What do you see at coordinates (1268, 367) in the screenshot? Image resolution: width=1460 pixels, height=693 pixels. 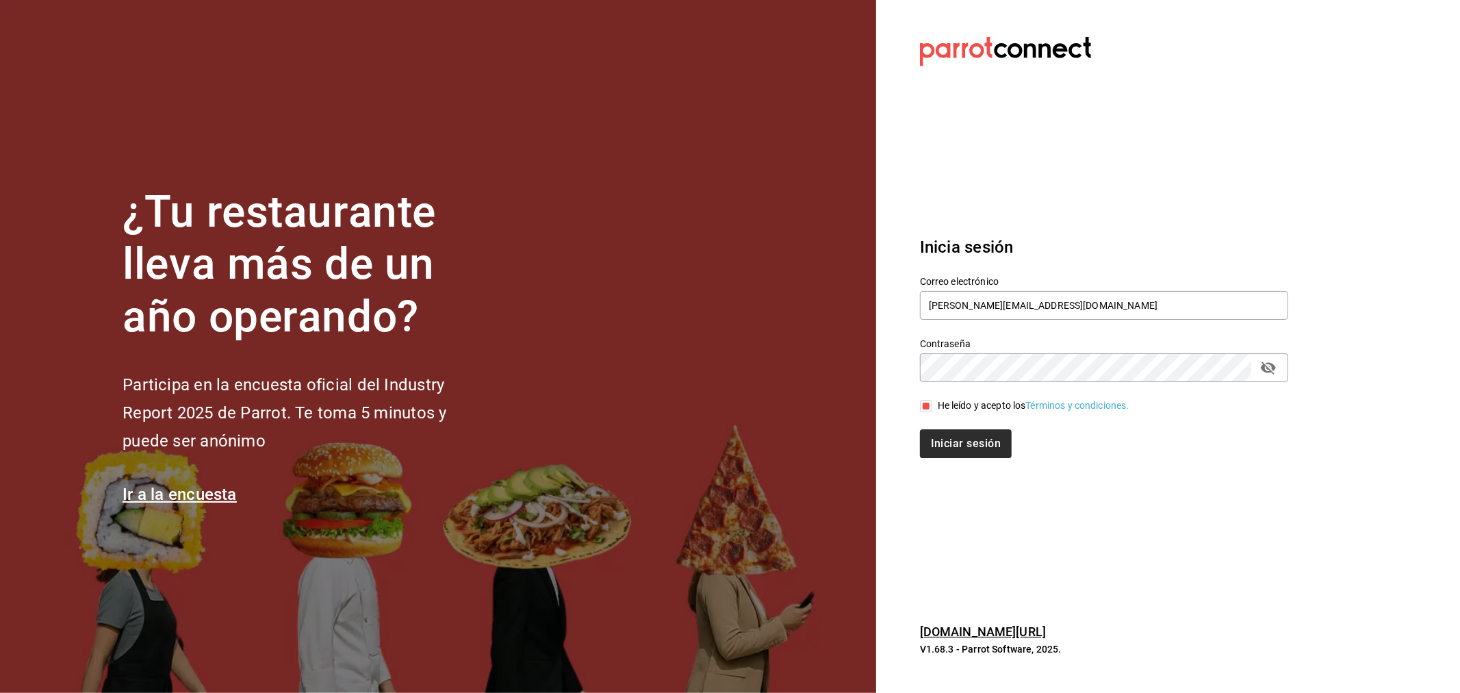 I see `button: passwordField` at bounding box center [1268, 367].